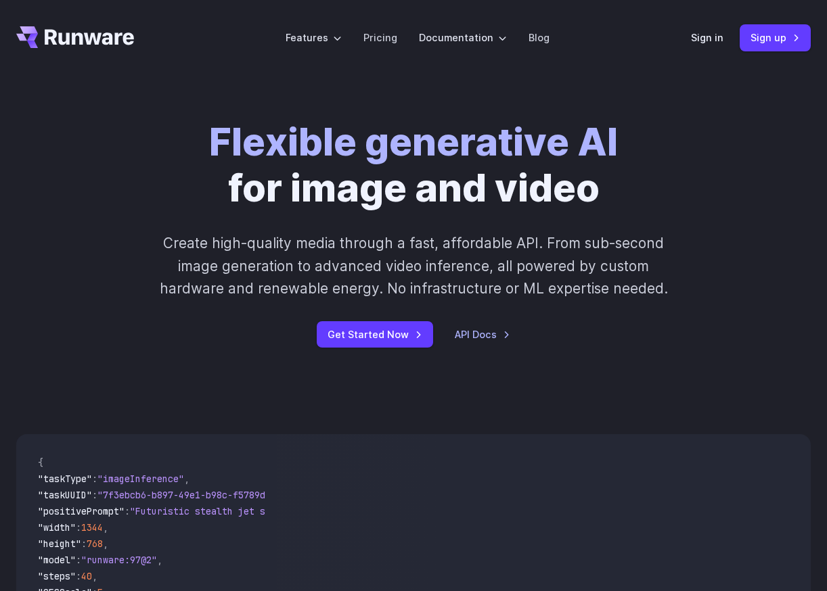  Describe the element at coordinates (539, 37) in the screenshot. I see `a: Blog` at that location.